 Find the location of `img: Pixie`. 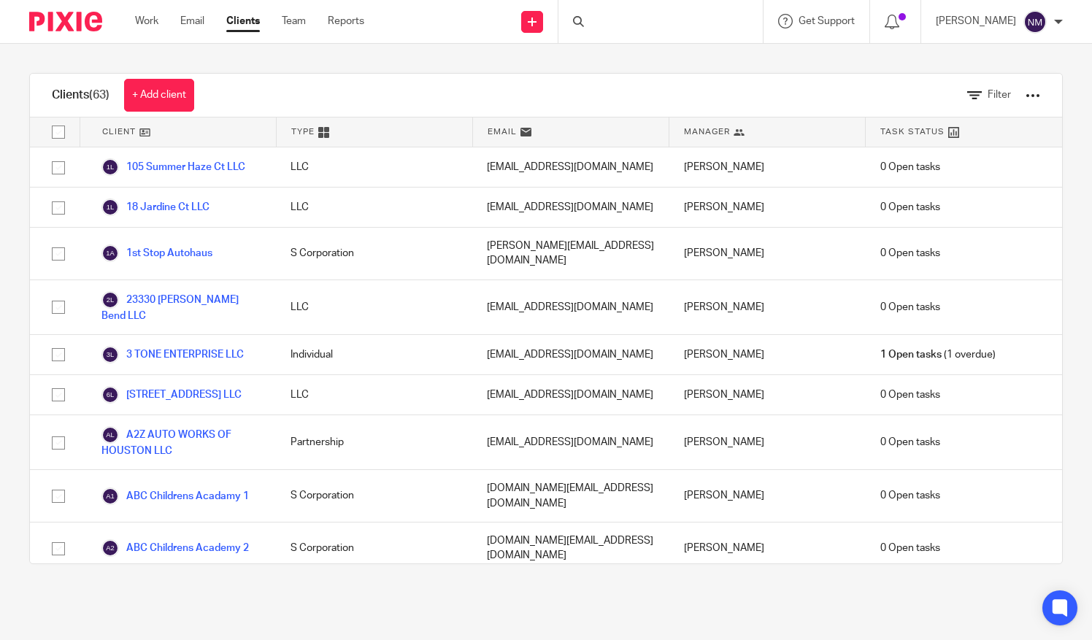

img: Pixie is located at coordinates (66, 21).